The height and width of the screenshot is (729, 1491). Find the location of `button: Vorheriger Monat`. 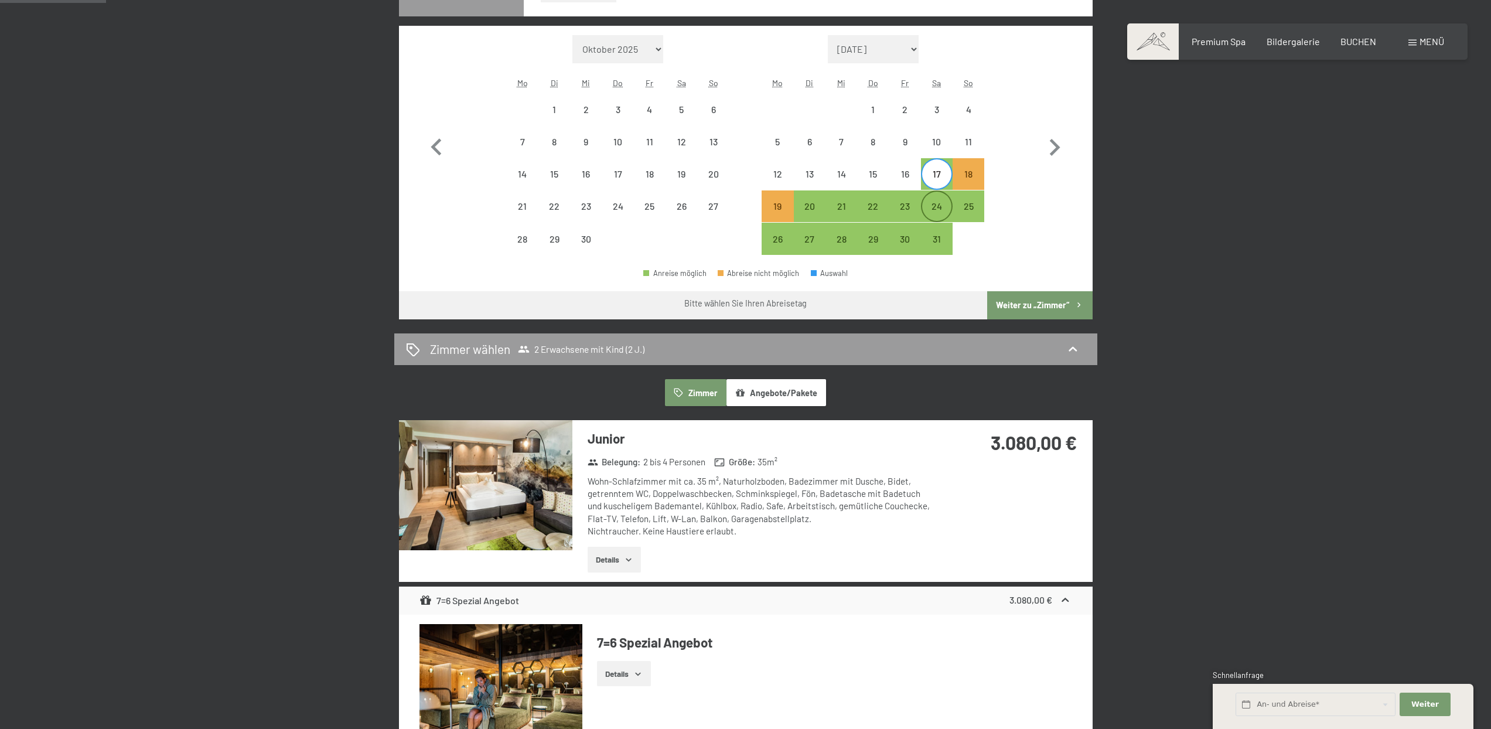

button: Vorheriger Monat is located at coordinates (436, 145).